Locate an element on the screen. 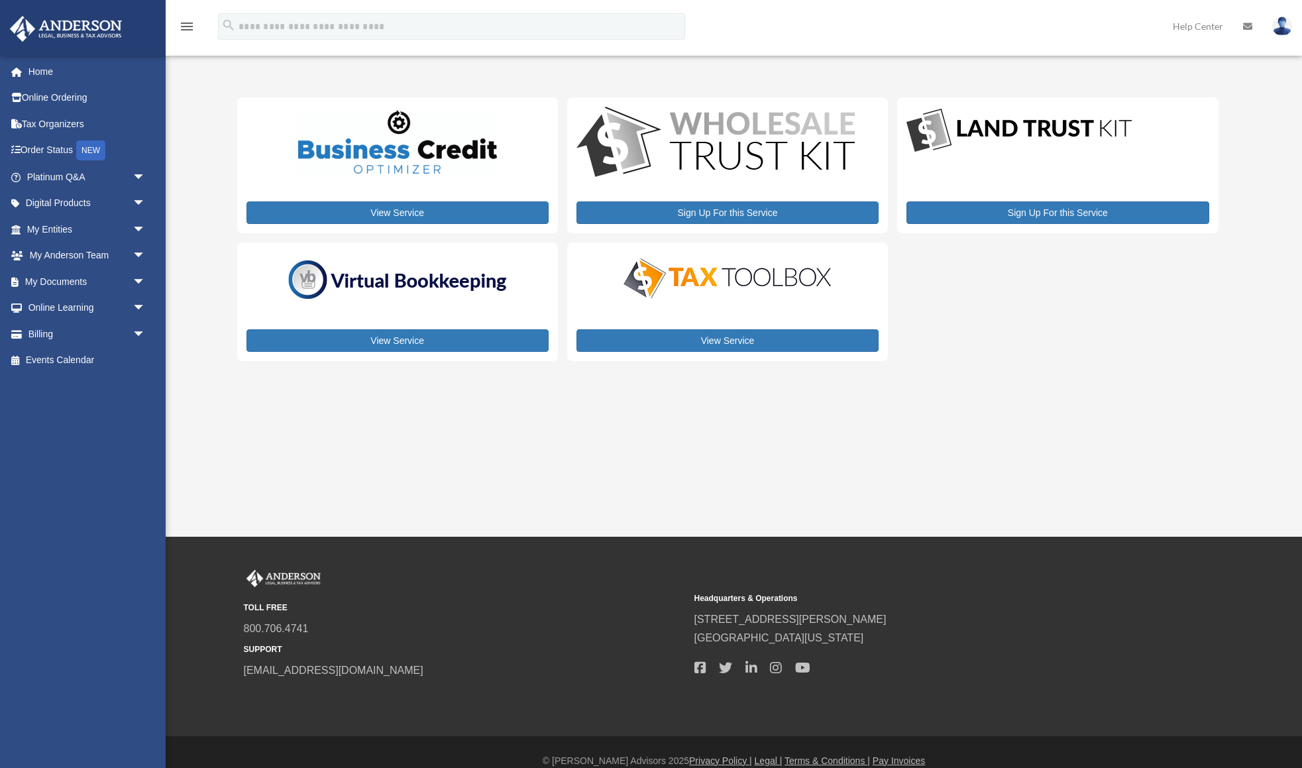  a: My Anderson Teamarrow_drop_down is located at coordinates (87, 256).